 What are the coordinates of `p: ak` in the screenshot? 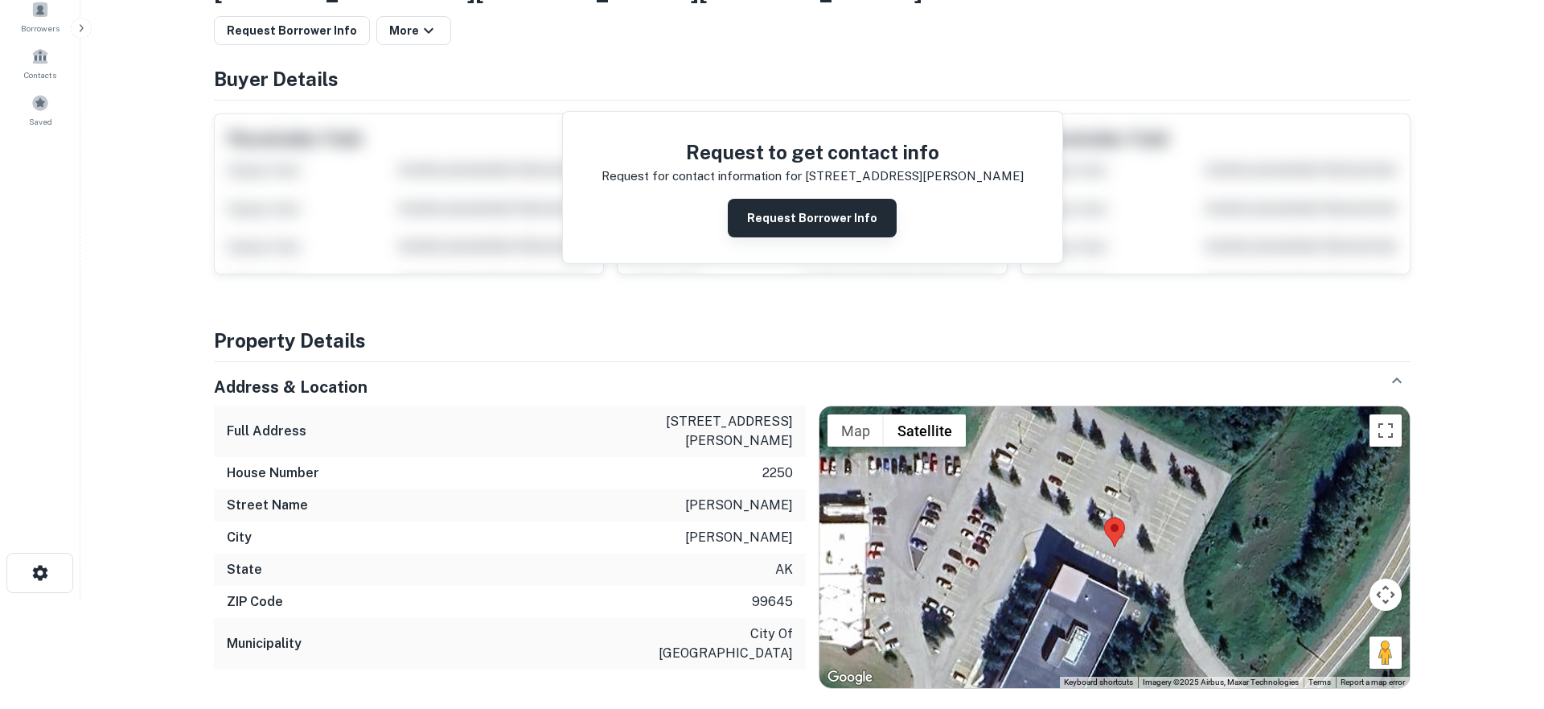 It's located at (784, 569).